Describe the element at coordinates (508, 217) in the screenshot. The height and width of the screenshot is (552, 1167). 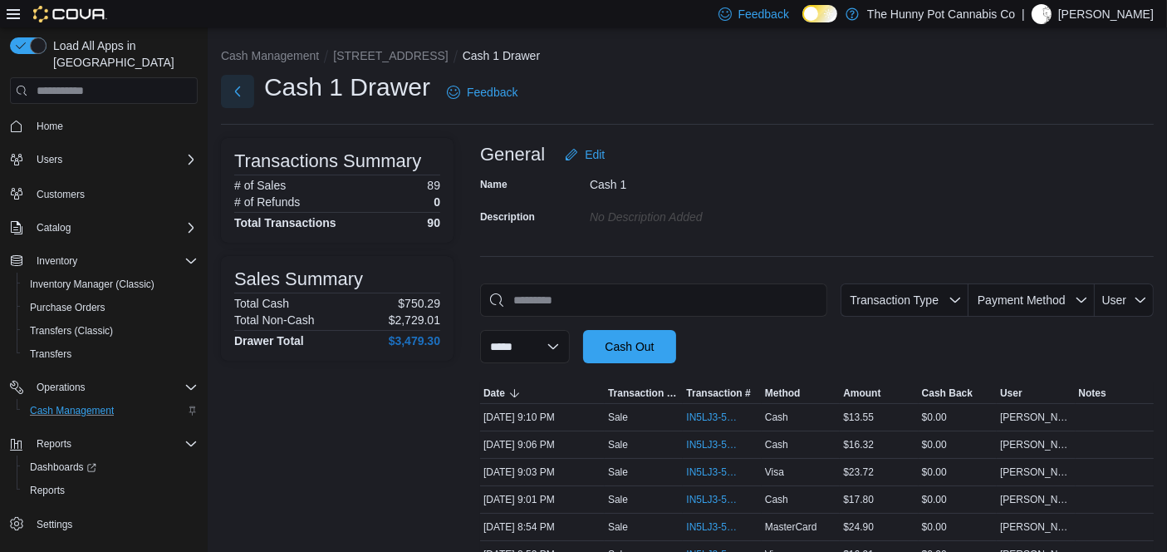
I see `label: Description` at that location.